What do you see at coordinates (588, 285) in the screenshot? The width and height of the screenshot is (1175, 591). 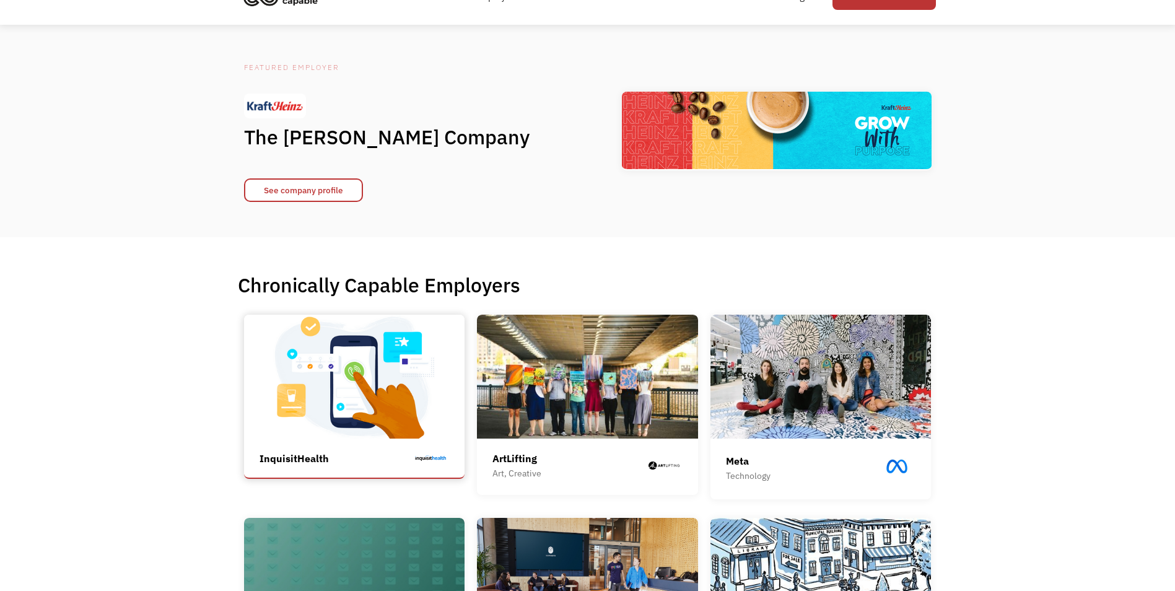 I see `h1: Chronically Capable Employers` at bounding box center [588, 285].